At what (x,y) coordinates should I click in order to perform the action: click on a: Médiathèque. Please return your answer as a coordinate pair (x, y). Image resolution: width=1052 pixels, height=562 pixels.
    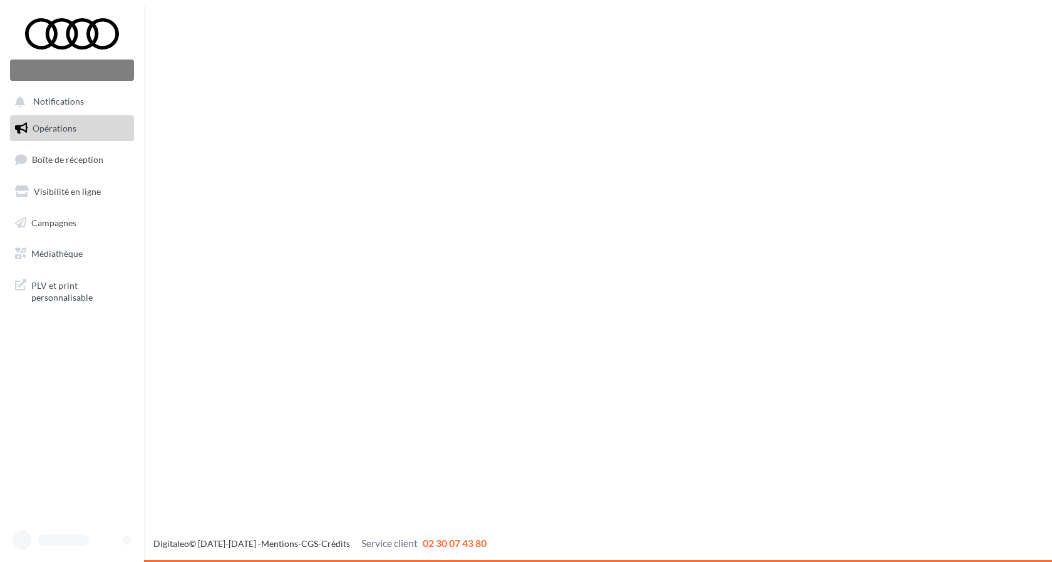
    Looking at the image, I should click on (72, 254).